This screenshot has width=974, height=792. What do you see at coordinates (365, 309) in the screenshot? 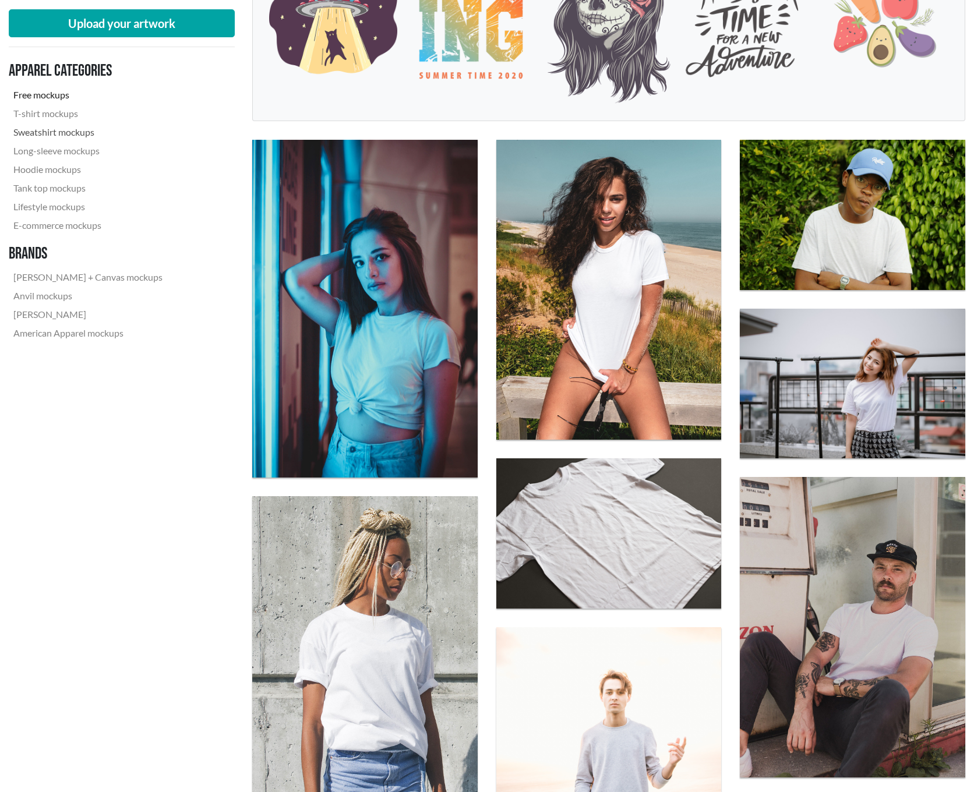
I see `a: woman in blue light wearing a white crew neck T-shirt tied in a knot` at bounding box center [365, 309].